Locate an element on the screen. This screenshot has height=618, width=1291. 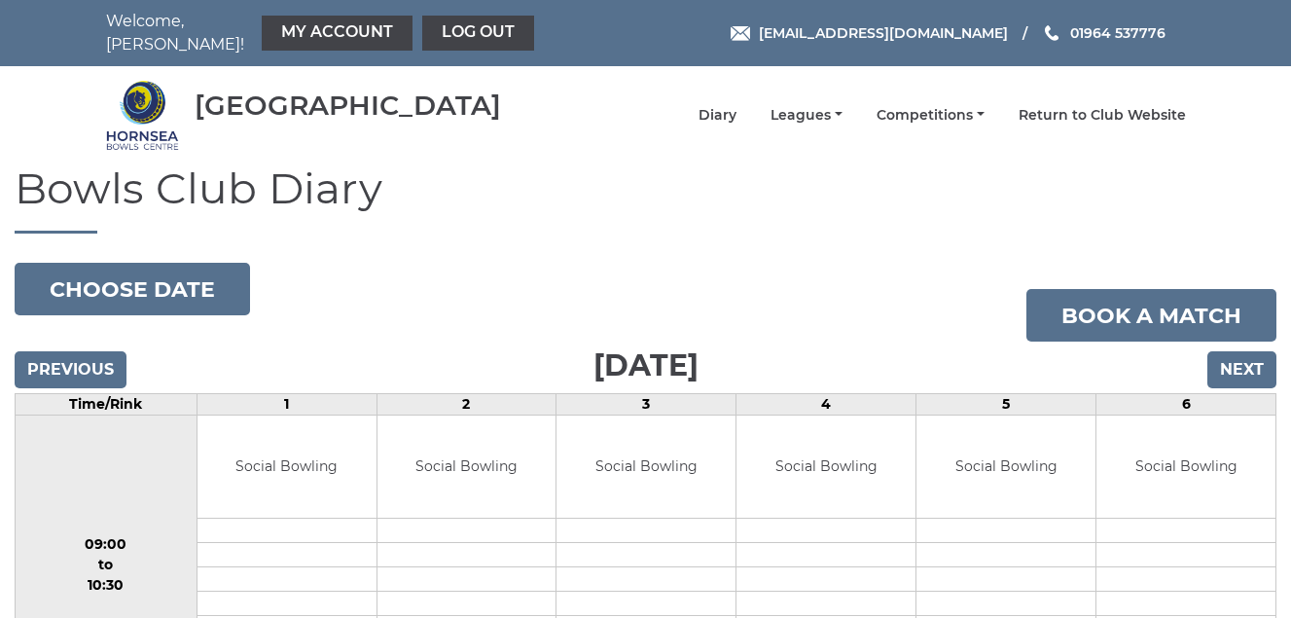
input: Next is located at coordinates (1241, 370).